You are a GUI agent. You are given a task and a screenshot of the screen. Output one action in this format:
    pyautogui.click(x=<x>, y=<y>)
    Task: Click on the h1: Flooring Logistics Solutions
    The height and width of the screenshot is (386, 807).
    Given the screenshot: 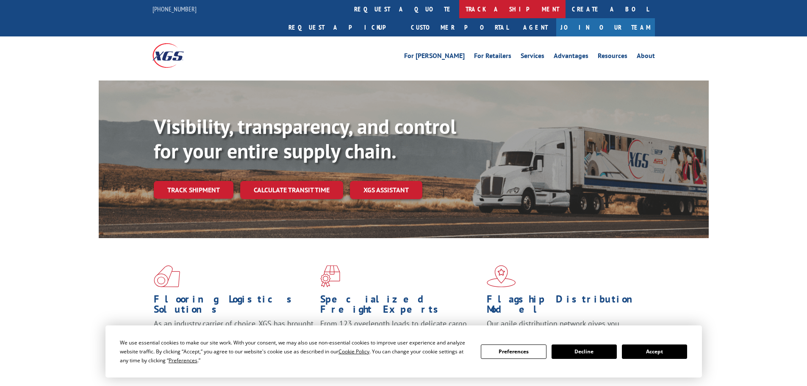 What is the action you would take?
    pyautogui.click(x=234, y=306)
    